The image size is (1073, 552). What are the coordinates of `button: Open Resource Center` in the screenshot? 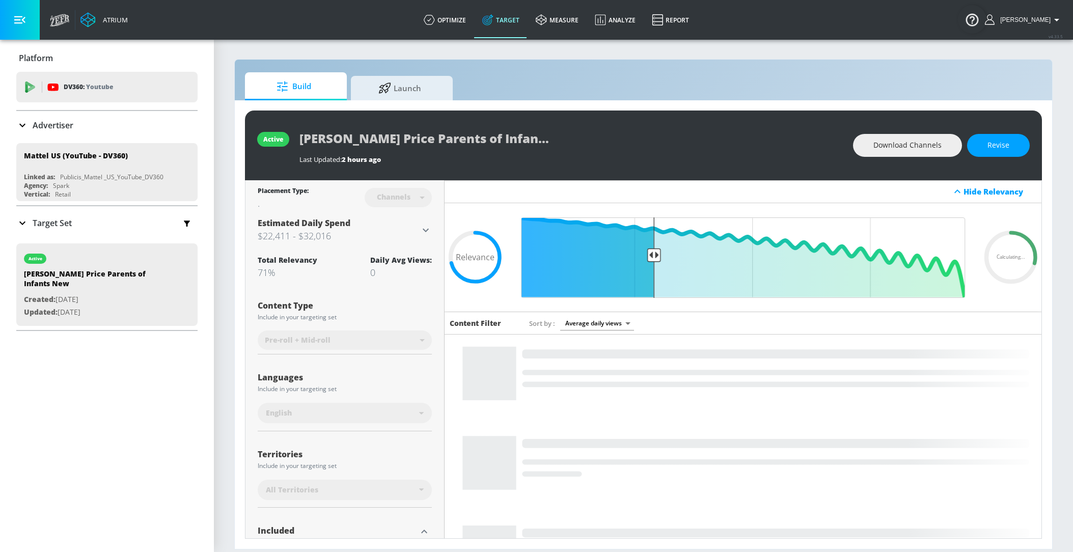 It's located at (972, 19).